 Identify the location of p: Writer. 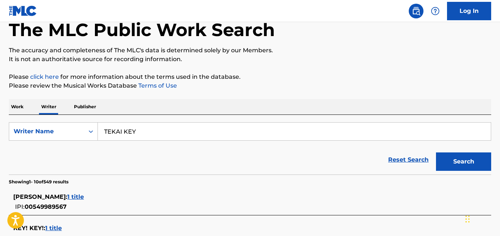
(49, 107).